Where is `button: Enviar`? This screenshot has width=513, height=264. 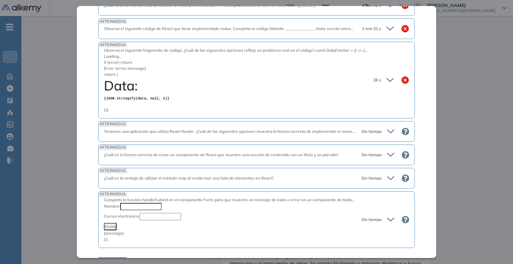 button: Enviar is located at coordinates (110, 227).